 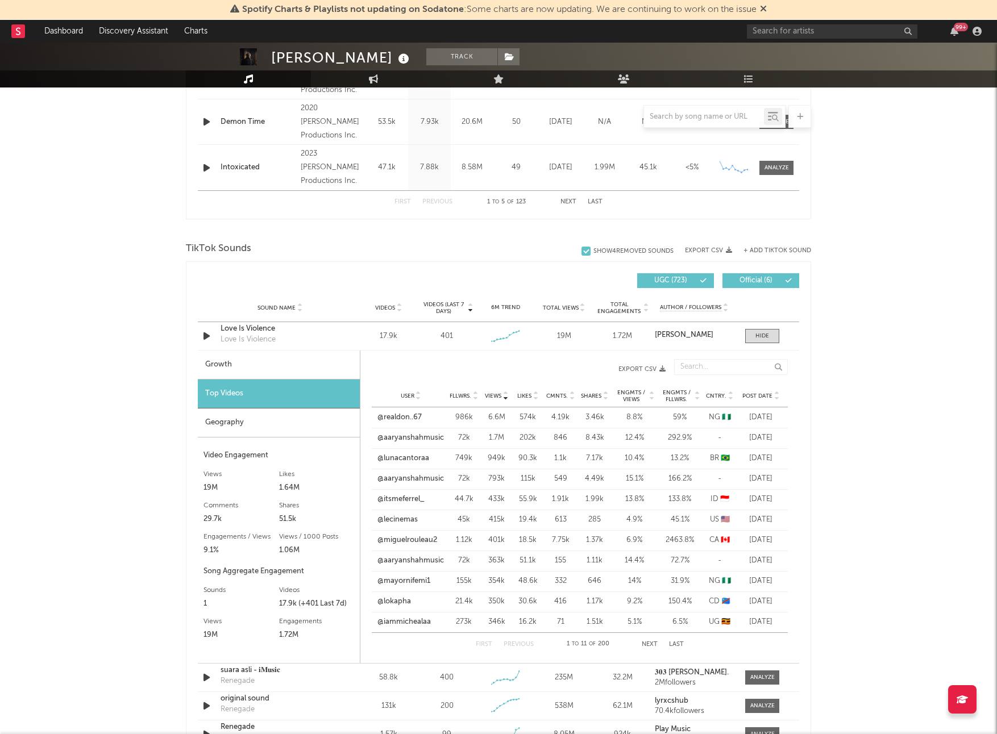 I want to click on span: Cntry., so click(x=716, y=396).